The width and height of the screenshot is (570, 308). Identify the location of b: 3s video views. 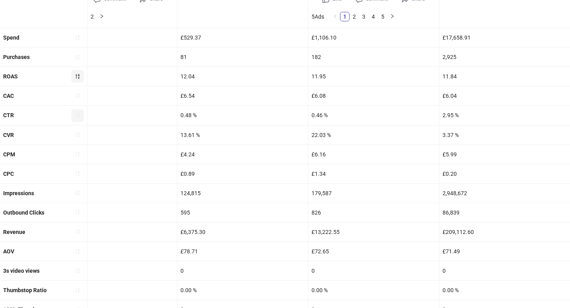
(21, 271).